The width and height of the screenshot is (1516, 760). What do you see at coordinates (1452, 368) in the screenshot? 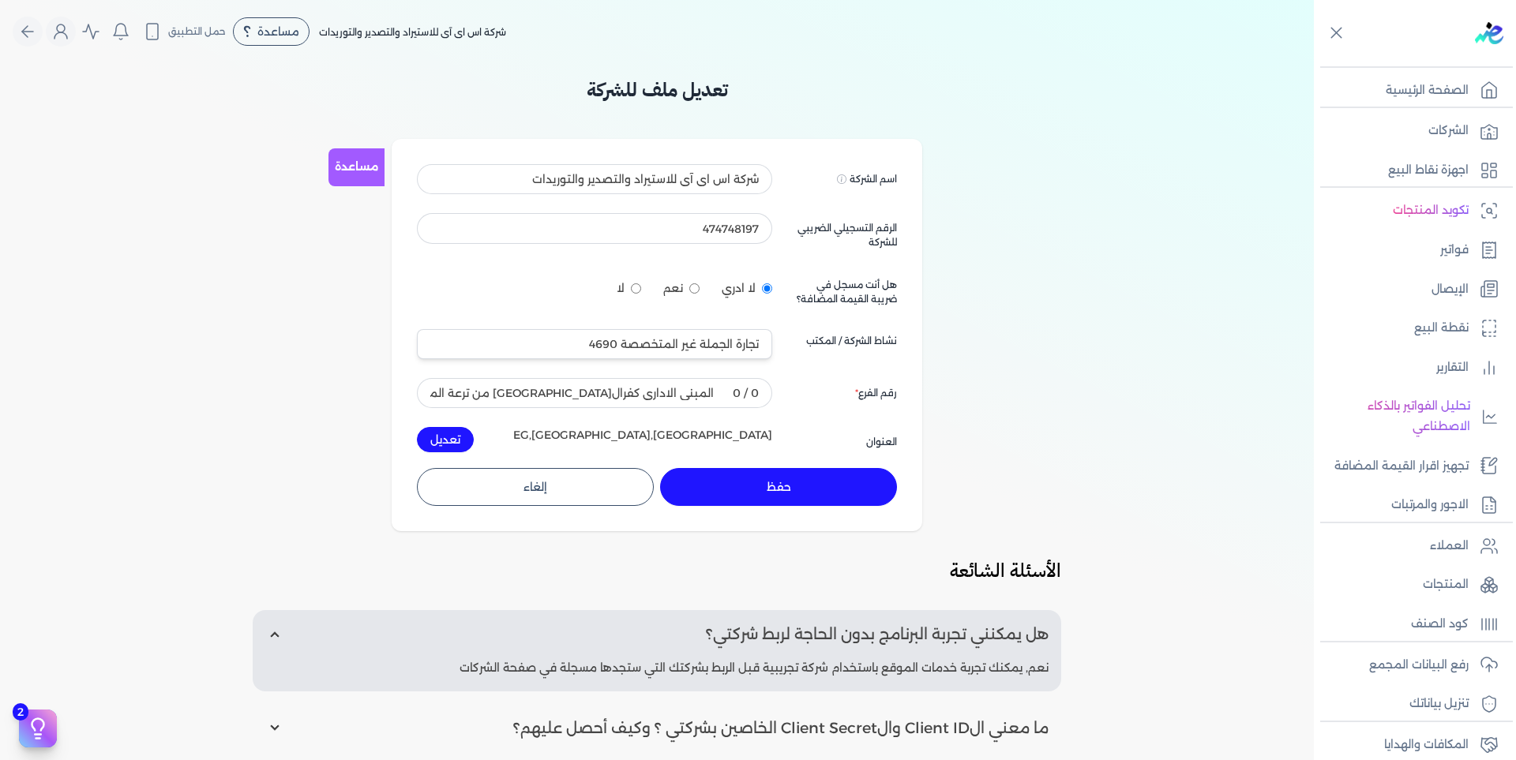
I see `p: التقارير` at bounding box center [1452, 368].